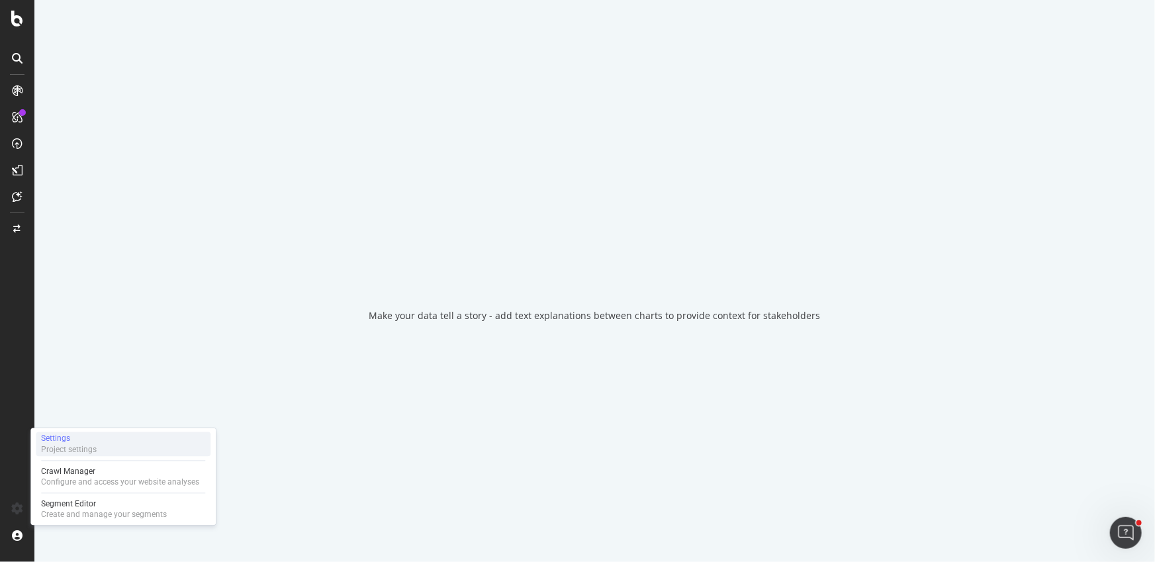 The width and height of the screenshot is (1155, 562). I want to click on div: Create and manage your segments, so click(104, 515).